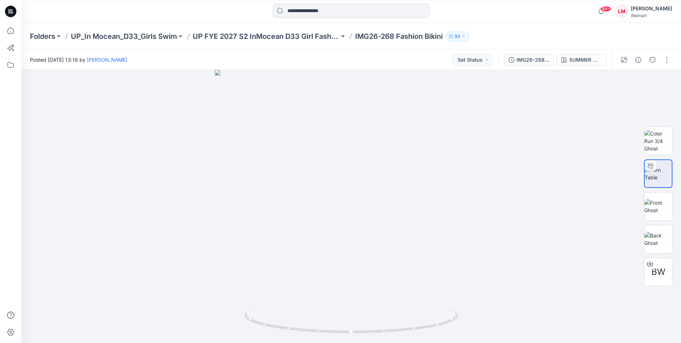  I want to click on img: Back Ghost, so click(659, 239).